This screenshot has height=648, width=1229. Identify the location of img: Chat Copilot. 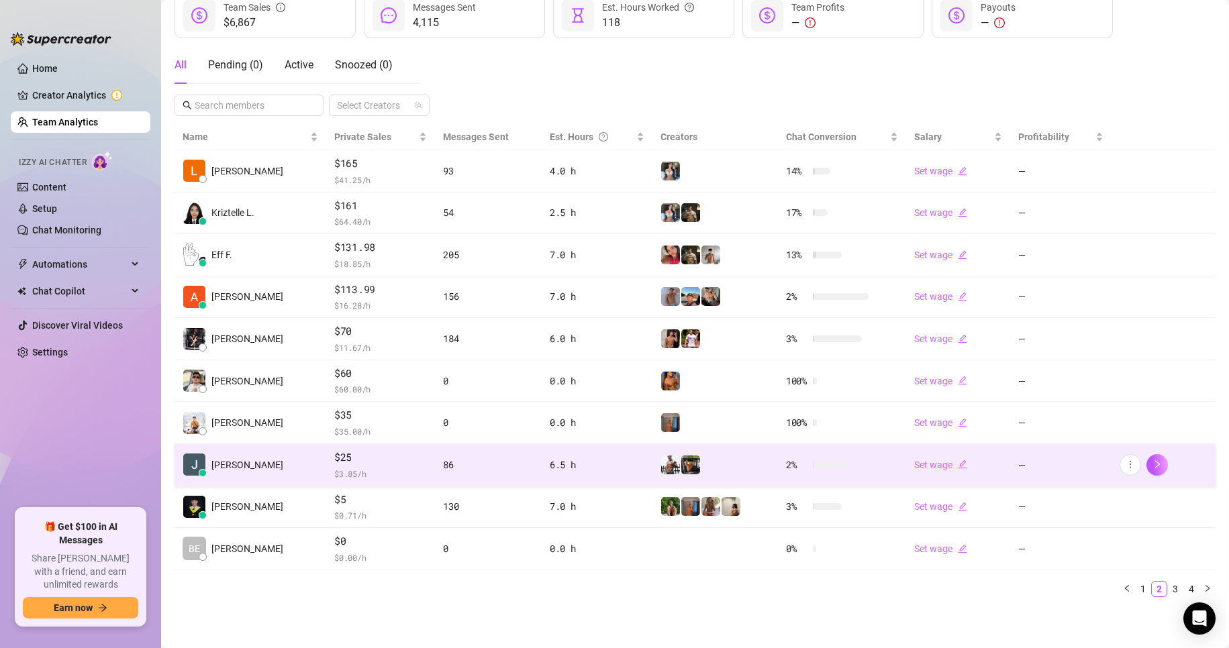
(21, 291).